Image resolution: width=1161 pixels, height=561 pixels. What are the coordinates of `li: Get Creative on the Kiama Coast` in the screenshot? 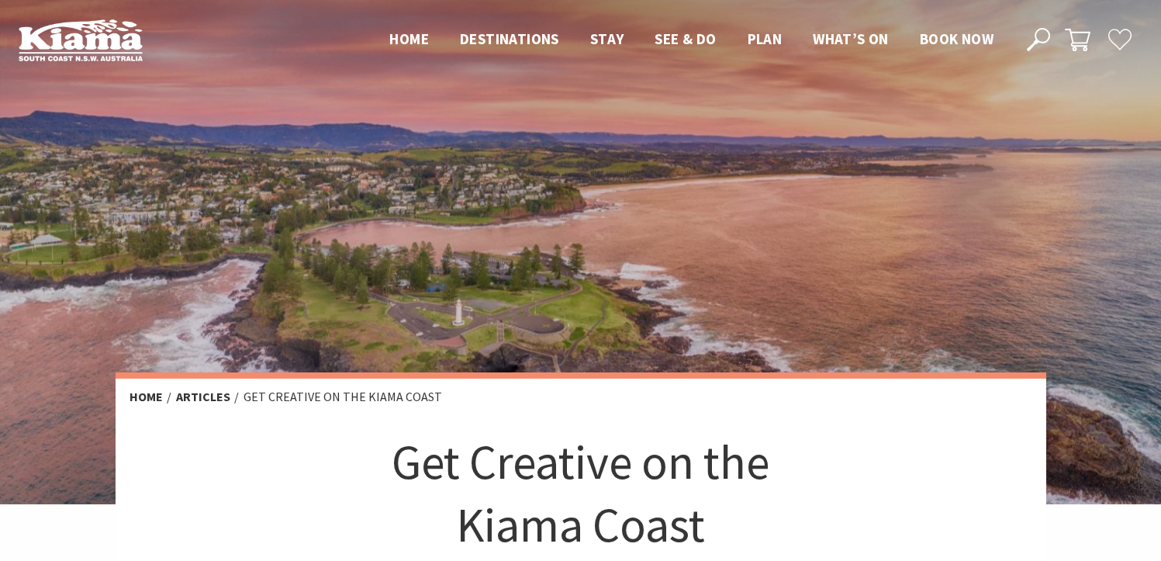 It's located at (343, 397).